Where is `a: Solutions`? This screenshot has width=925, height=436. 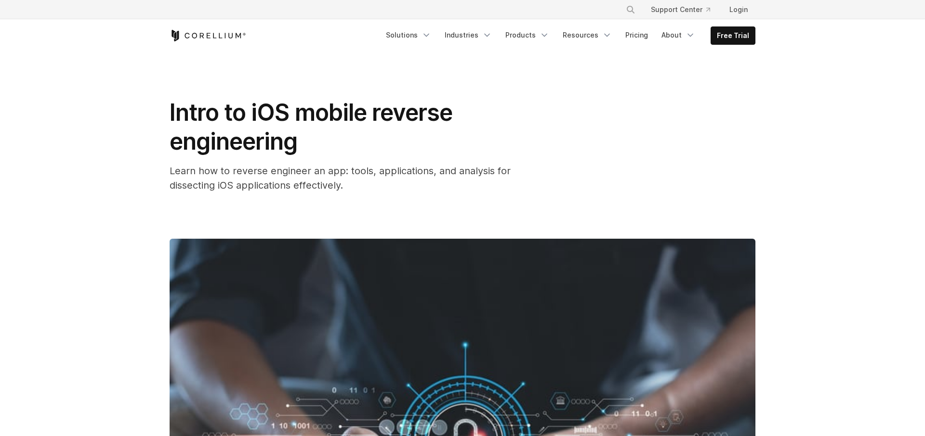
a: Solutions is located at coordinates (409, 35).